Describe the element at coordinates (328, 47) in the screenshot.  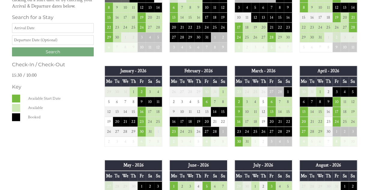
I see `td: 8` at that location.